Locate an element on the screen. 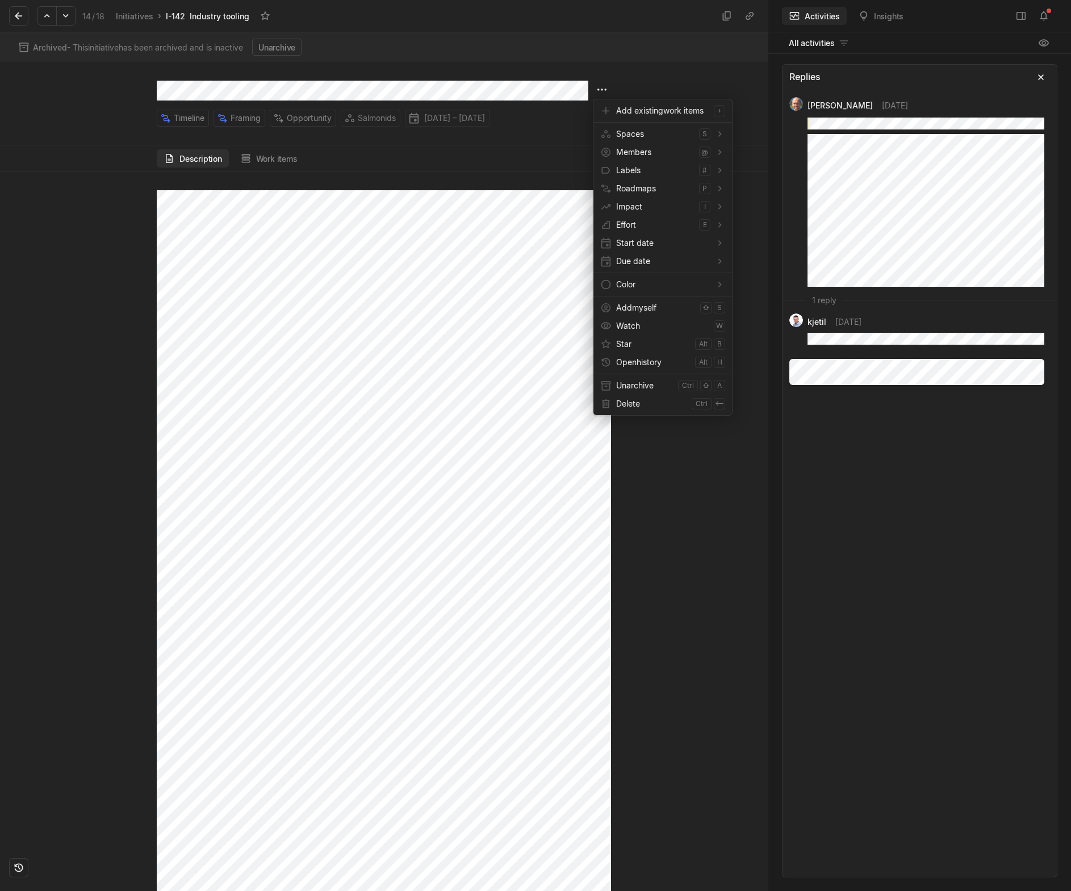 The height and width of the screenshot is (891, 1071). span: Start date is located at coordinates (663, 243).